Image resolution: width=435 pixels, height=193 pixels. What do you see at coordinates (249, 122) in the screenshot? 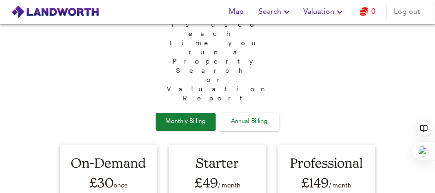
I see `span: Annual Billing` at bounding box center [249, 122].